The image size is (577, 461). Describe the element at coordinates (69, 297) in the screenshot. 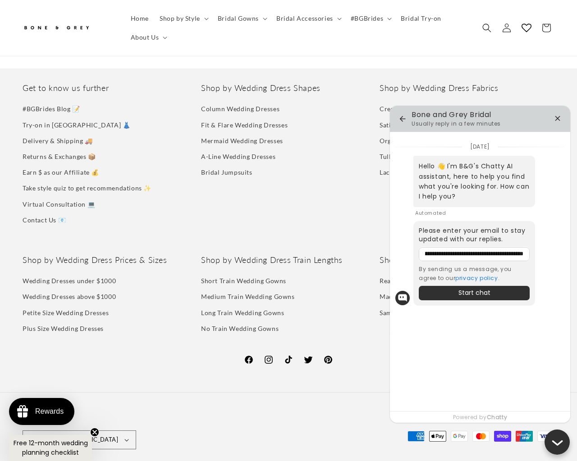

I see `a: Wedding Dresses above $1000` at that location.